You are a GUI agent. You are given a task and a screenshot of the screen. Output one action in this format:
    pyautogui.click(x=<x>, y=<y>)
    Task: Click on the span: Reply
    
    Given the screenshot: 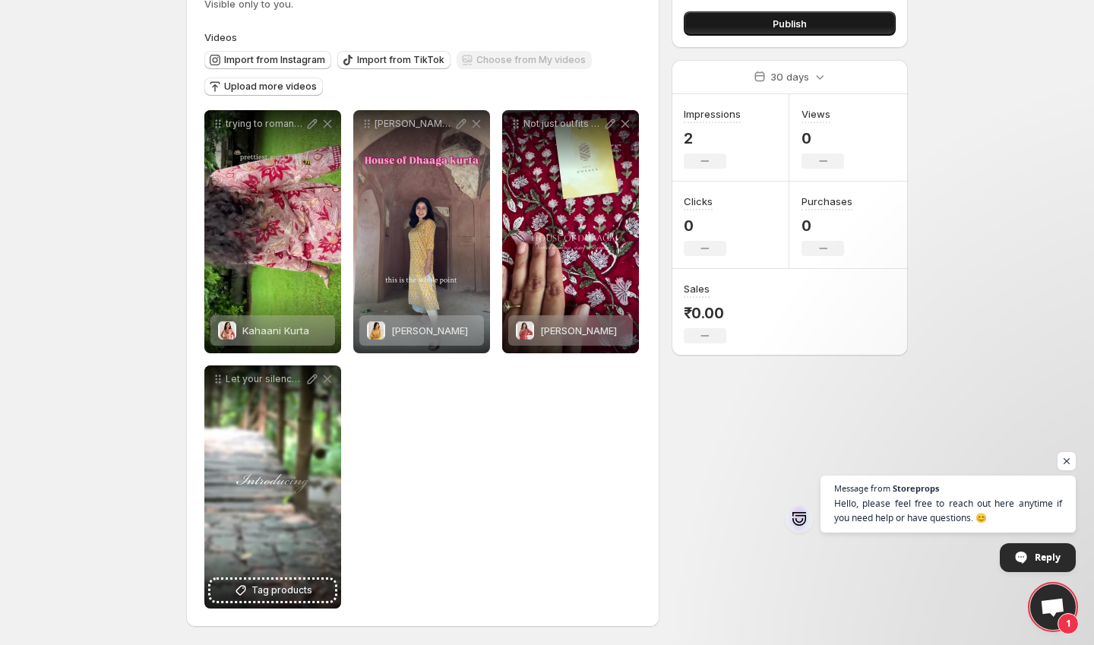 What is the action you would take?
    pyautogui.click(x=1048, y=557)
    